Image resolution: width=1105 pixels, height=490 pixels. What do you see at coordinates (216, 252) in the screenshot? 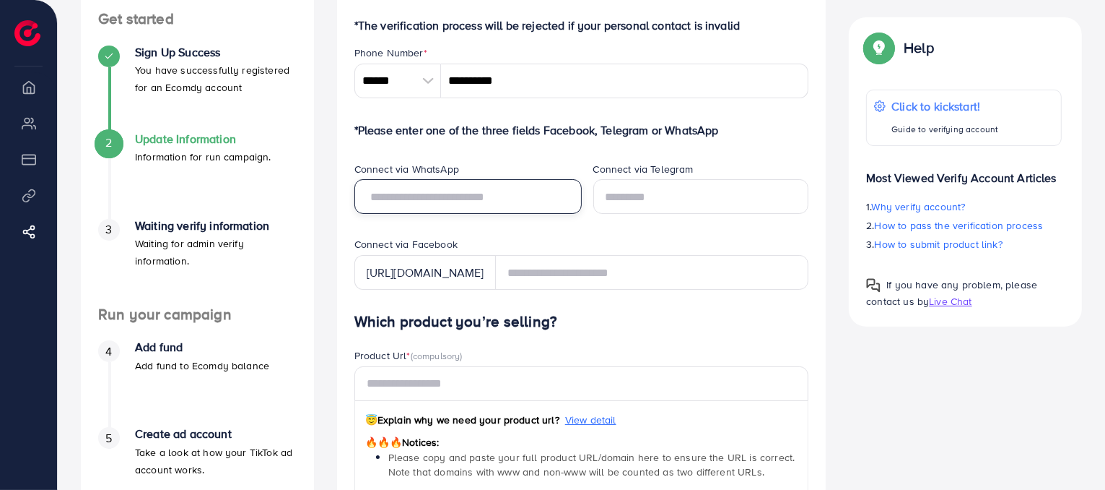
I see `p: Waiting for admin verify information.` at bounding box center [216, 252].